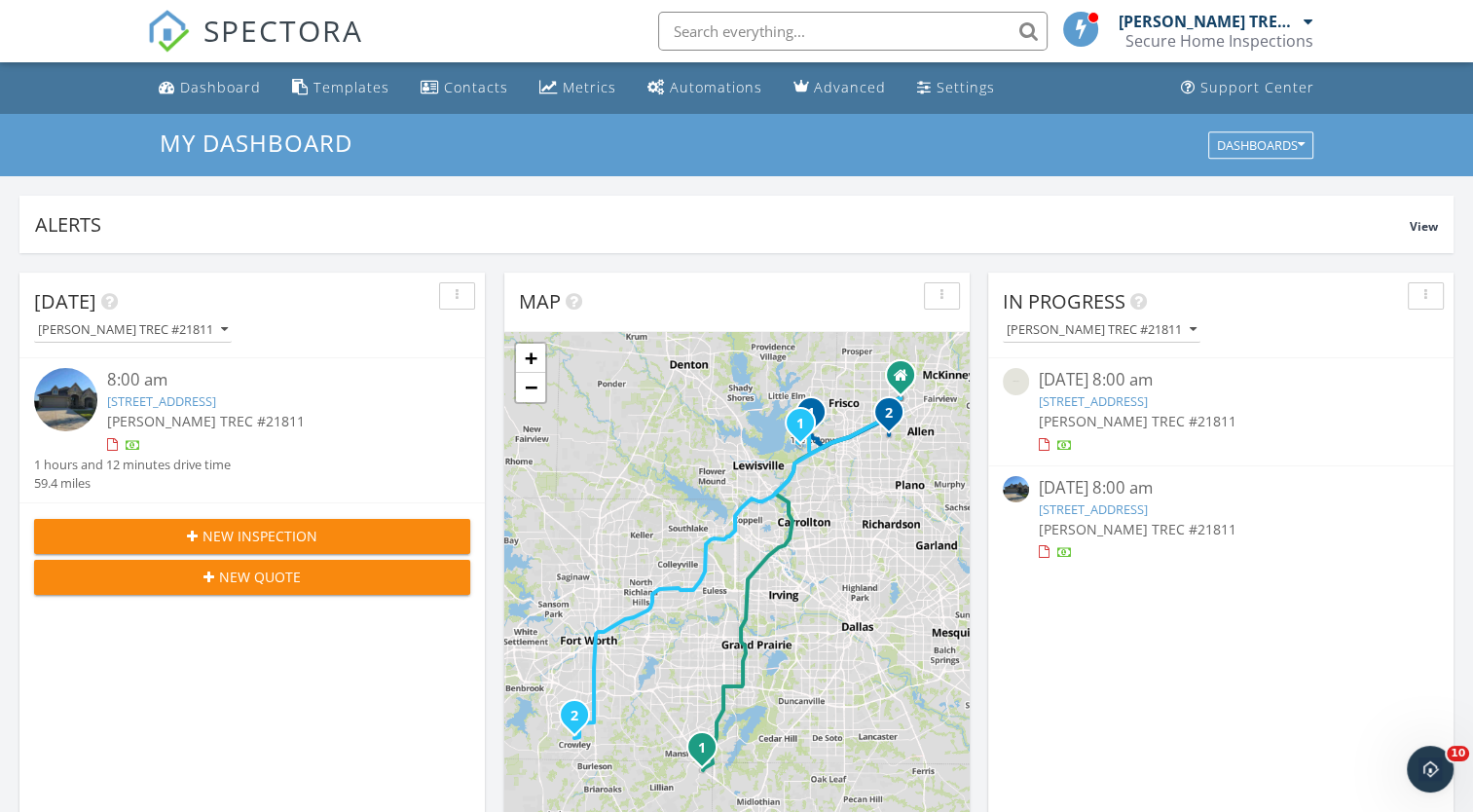 The width and height of the screenshot is (1473, 812). What do you see at coordinates (966, 87) in the screenshot?
I see `div: Settings` at bounding box center [966, 87].